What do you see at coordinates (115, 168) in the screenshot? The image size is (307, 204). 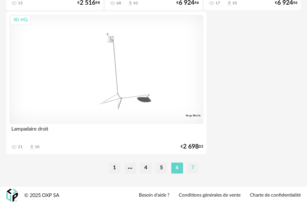 I see `li: 1` at bounding box center [115, 168].